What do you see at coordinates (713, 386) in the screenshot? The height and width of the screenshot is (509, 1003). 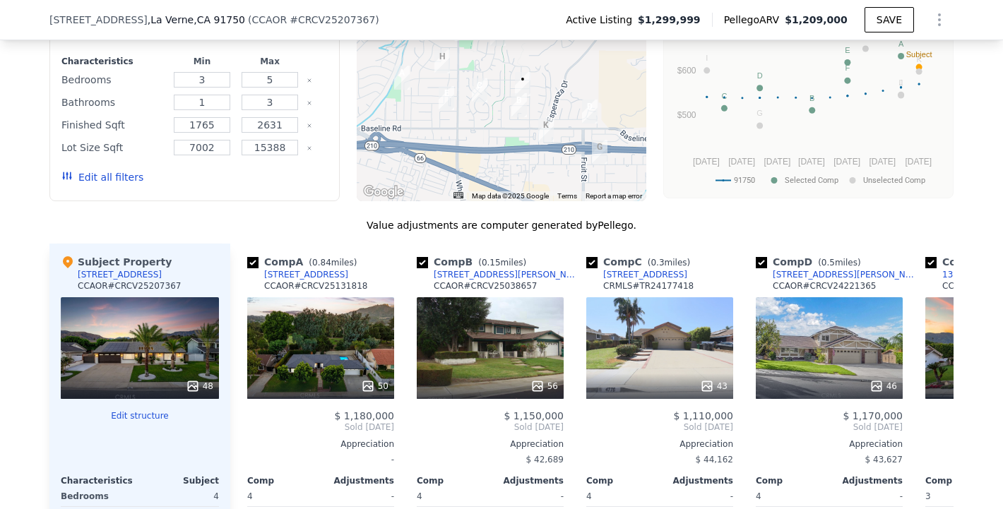 I see `div: 43` at bounding box center [713, 386].